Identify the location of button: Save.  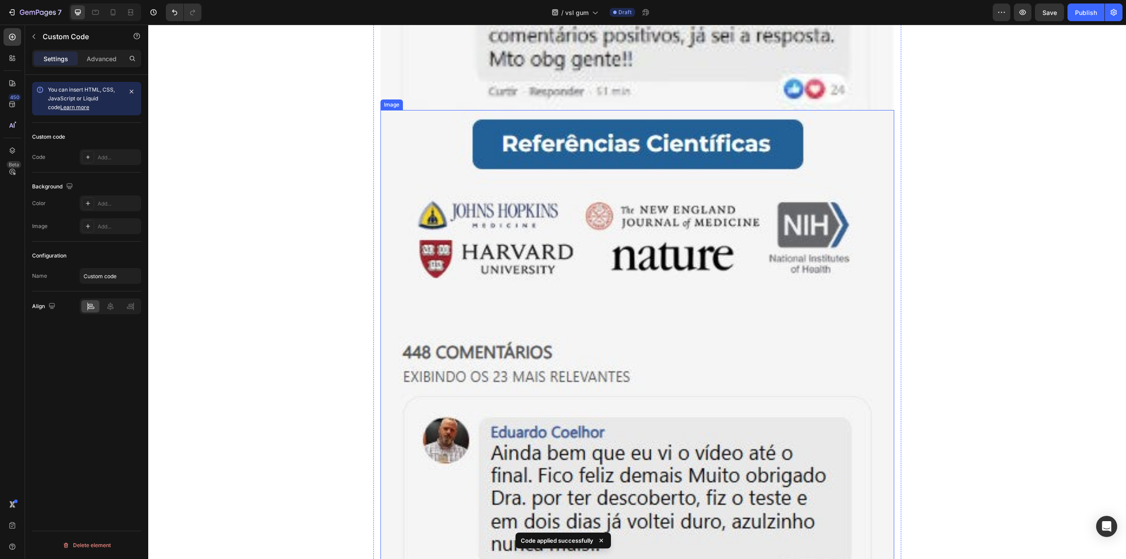
(1050, 12).